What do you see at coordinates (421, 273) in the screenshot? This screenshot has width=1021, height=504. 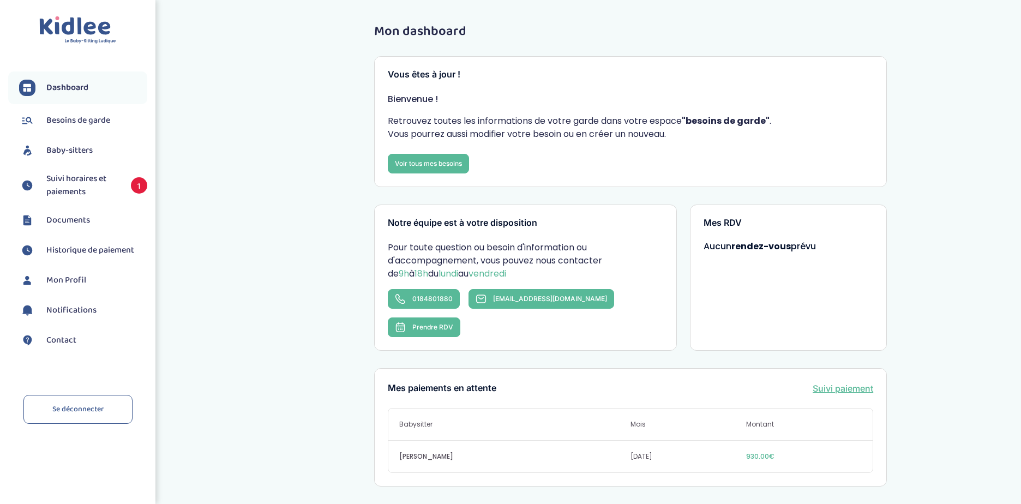 I see `span: 18h` at bounding box center [421, 273].